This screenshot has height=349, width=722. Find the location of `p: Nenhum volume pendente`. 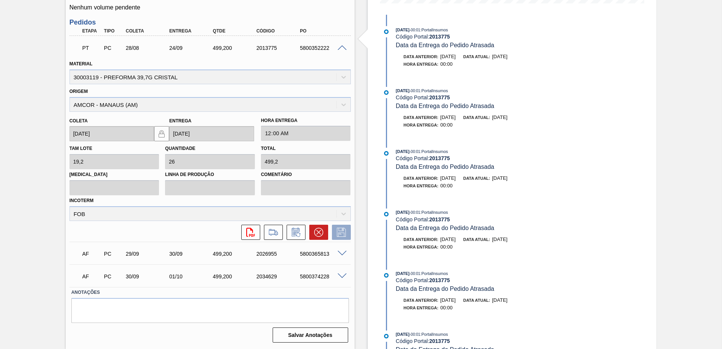

p: Nenhum volume pendente is located at coordinates (210, 8).